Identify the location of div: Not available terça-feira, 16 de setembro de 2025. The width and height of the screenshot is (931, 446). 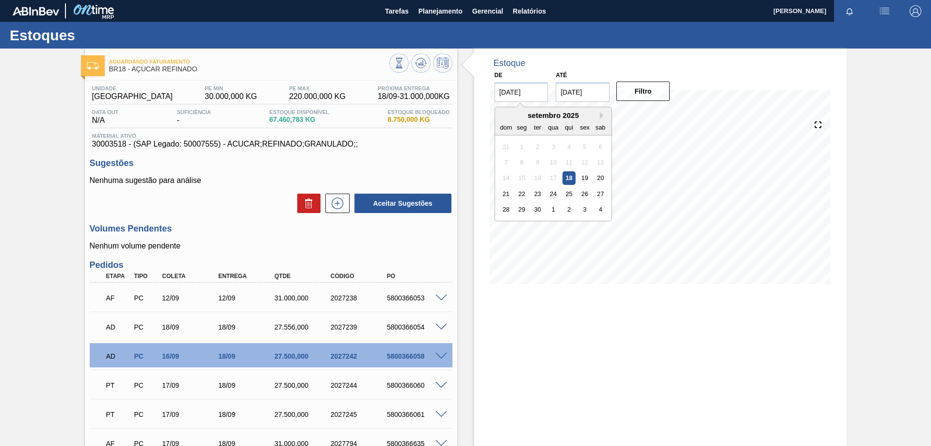
(537, 178).